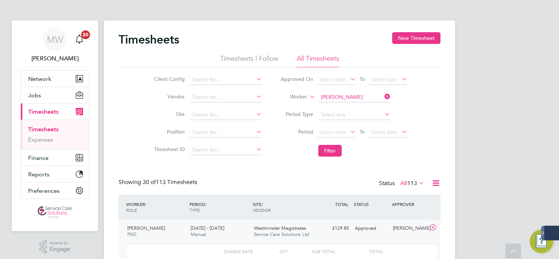  I want to click on label: Client Config, so click(168, 79).